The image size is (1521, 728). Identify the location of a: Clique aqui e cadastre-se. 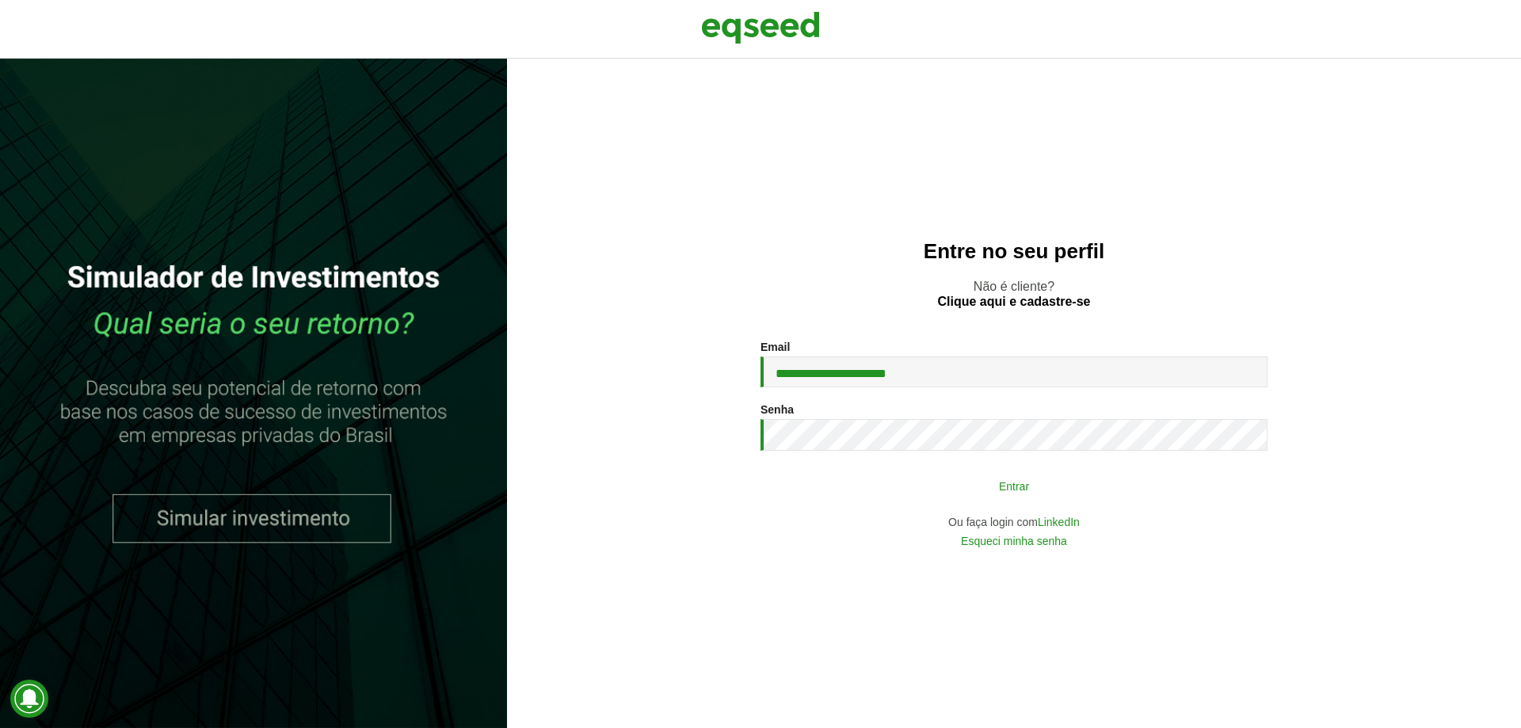
(1014, 302).